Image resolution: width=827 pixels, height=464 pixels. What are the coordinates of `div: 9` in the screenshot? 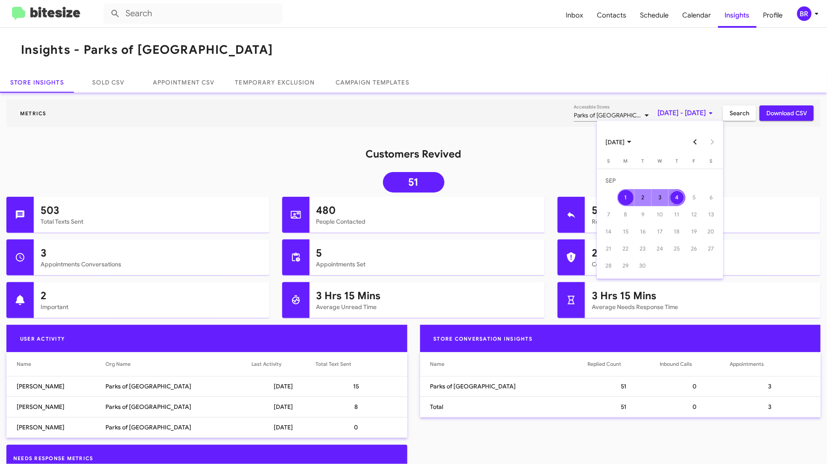 It's located at (643, 215).